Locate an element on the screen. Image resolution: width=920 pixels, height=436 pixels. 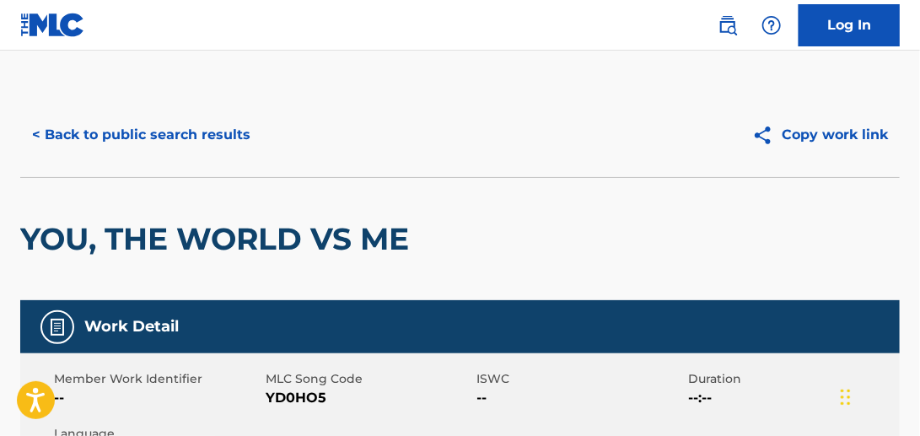
a: Log In is located at coordinates (849, 25).